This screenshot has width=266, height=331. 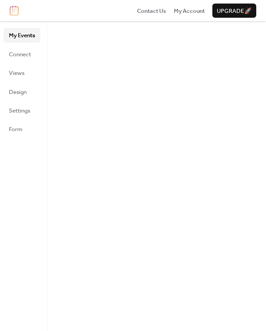 What do you see at coordinates (189, 11) in the screenshot?
I see `a: My Account` at bounding box center [189, 11].